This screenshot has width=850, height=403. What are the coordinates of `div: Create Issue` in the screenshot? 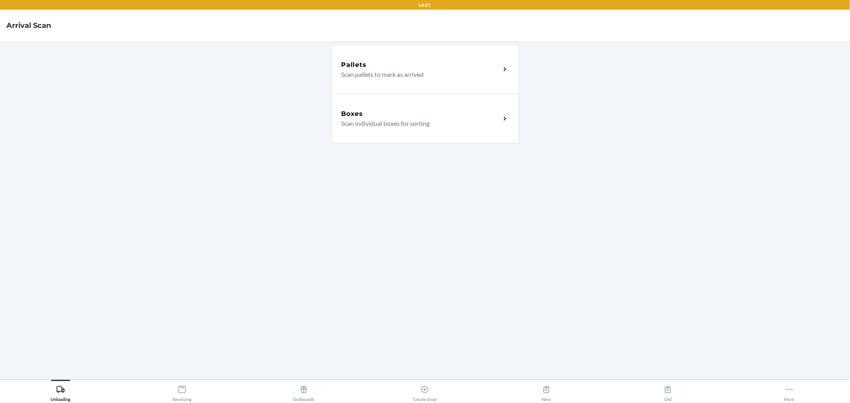 It's located at (425, 392).